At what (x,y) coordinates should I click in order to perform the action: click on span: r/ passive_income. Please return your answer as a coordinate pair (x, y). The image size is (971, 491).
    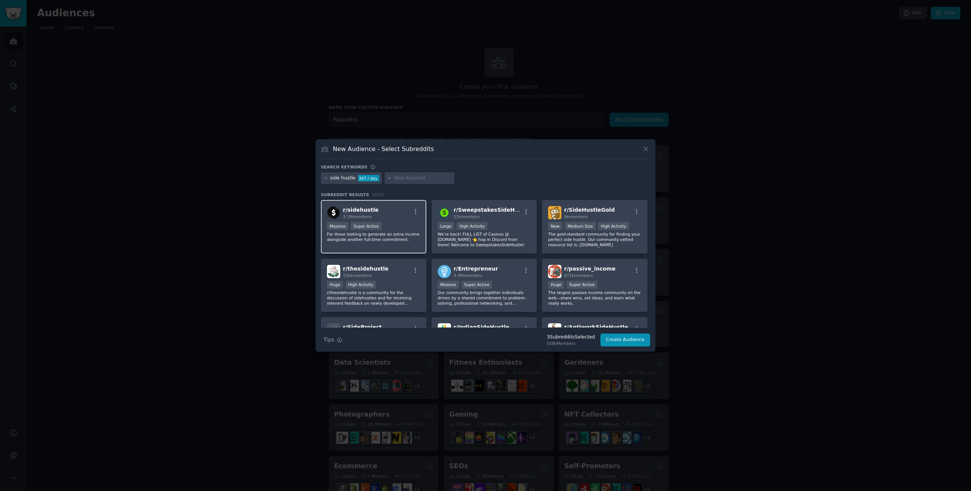
    Looking at the image, I should click on (590, 269).